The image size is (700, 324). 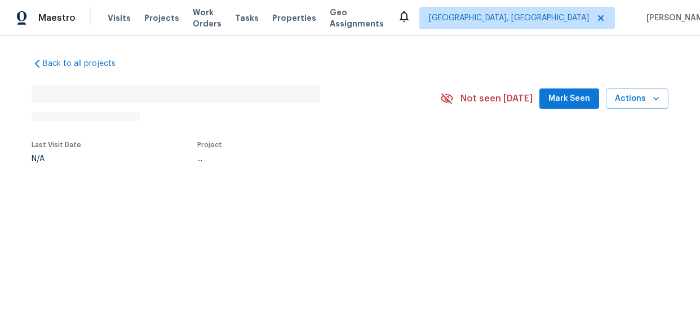 What do you see at coordinates (56, 145) in the screenshot?
I see `span: Last Visit Date` at bounding box center [56, 145].